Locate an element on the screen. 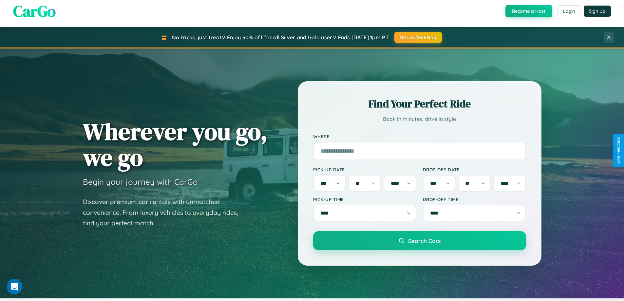  label: Drop-off Date is located at coordinates (474, 169).